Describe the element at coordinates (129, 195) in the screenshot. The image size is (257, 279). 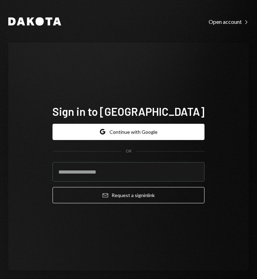
I see `button: Request a signinlink` at that location.